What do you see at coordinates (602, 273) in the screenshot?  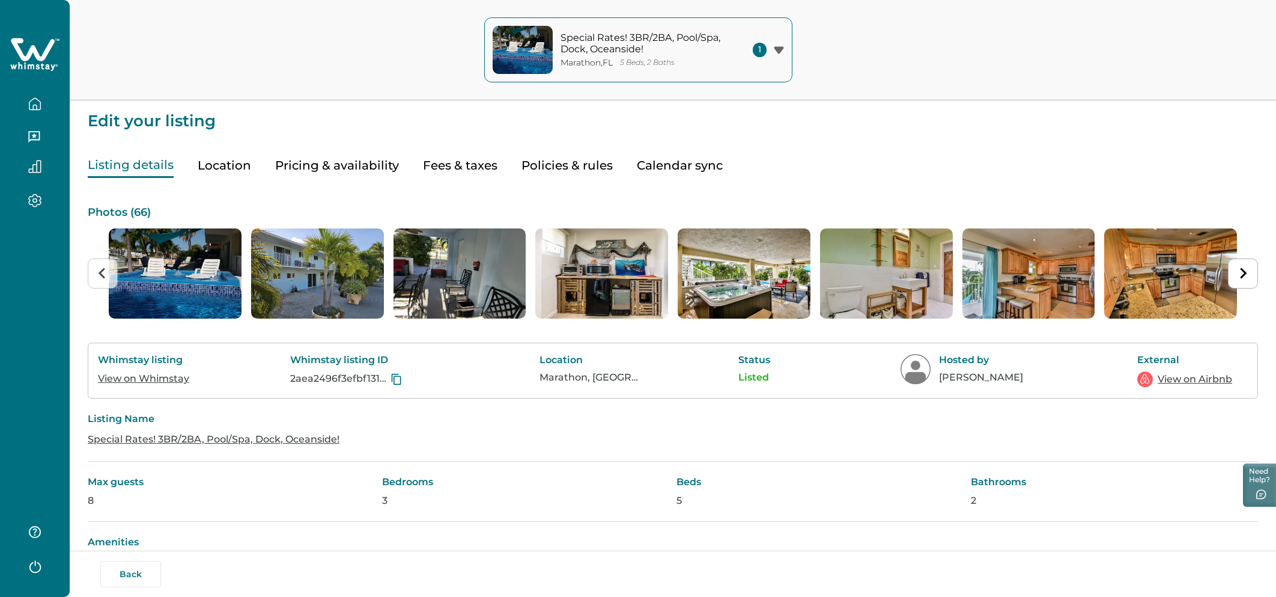 I see `li: 4 of 66` at bounding box center [602, 273].